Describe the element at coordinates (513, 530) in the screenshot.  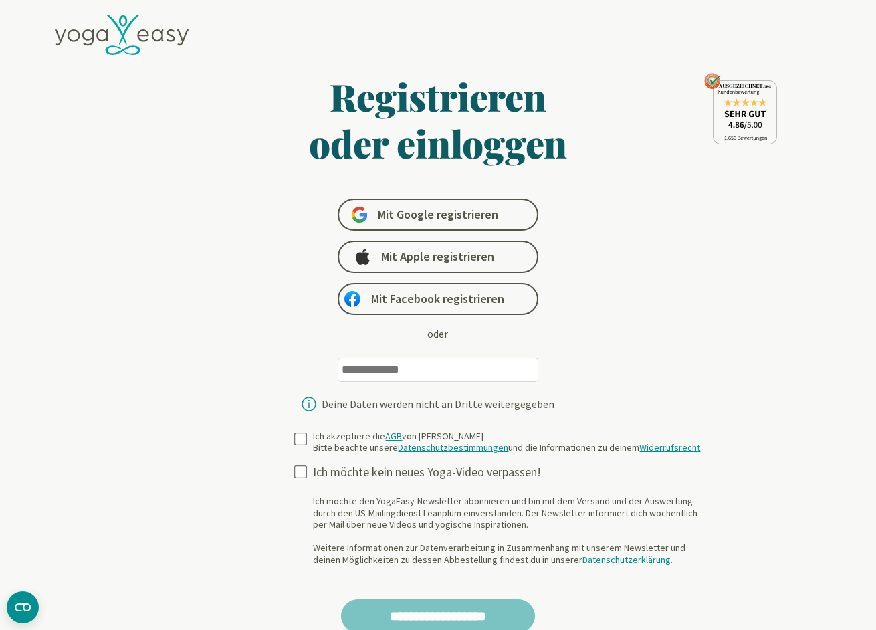
I see `div: Ich möchte den YogaEasy-Newsletter abonnieren und bin mit dem Versand und der Auswertung durch de...` at that location.